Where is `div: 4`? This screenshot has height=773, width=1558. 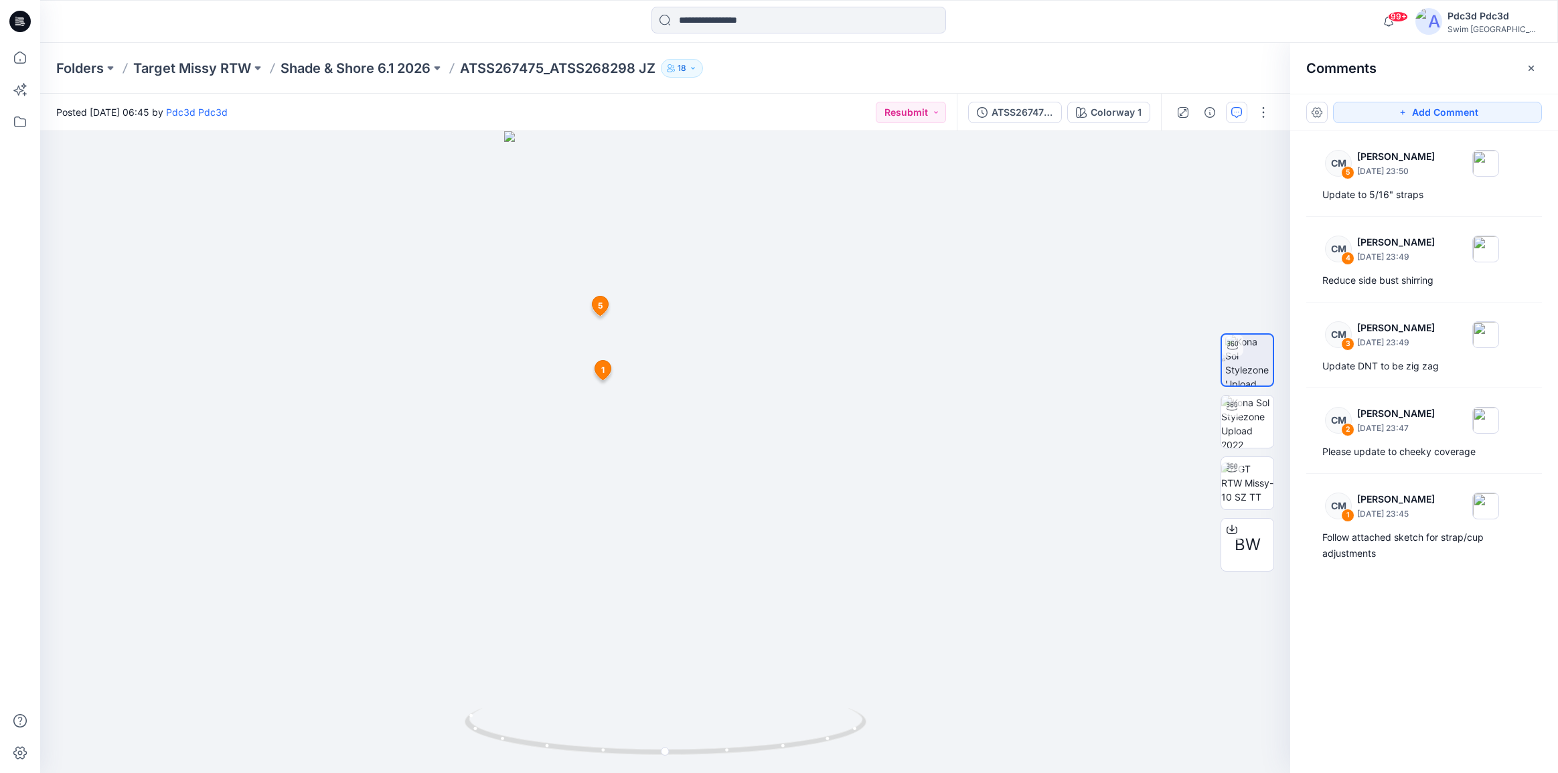
div: 4 is located at coordinates (1348, 258).